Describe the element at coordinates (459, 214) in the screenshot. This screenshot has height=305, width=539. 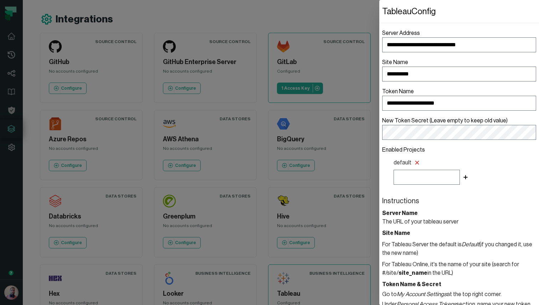
I see `header: Server Name` at that location.